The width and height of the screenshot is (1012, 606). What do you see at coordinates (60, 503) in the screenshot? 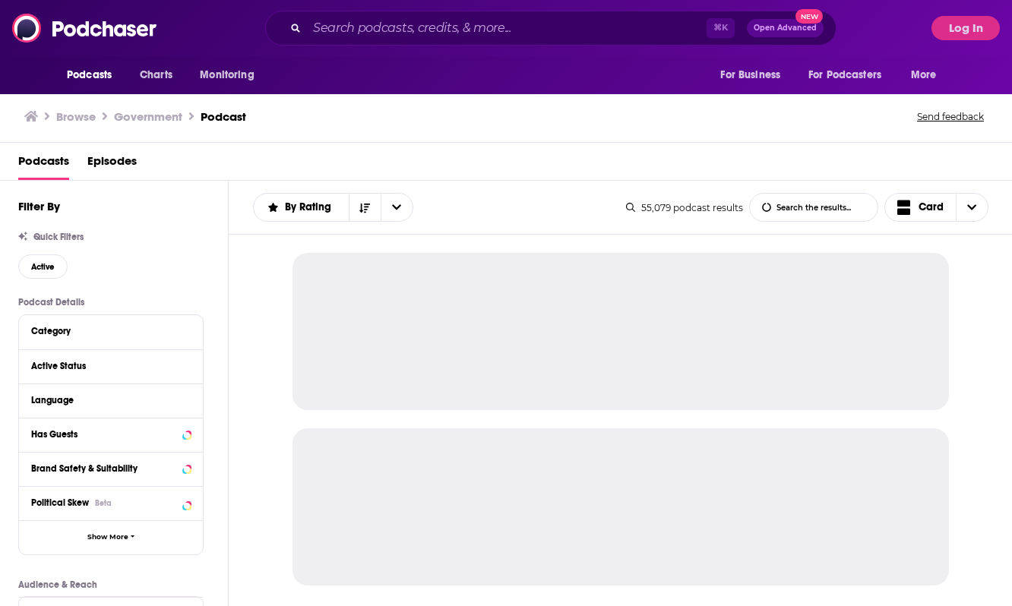
I see `span: Political Skew` at bounding box center [60, 503].